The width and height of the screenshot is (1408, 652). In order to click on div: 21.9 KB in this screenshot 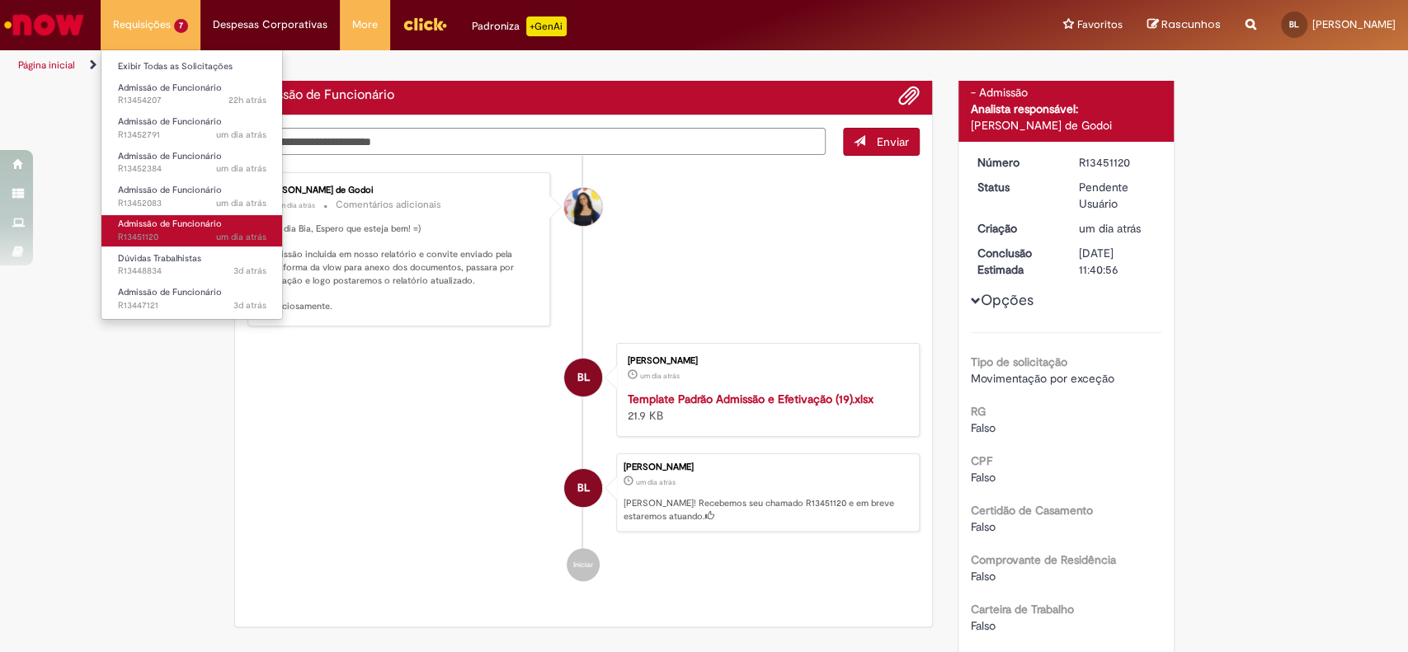, I will do `click(765, 407)`.